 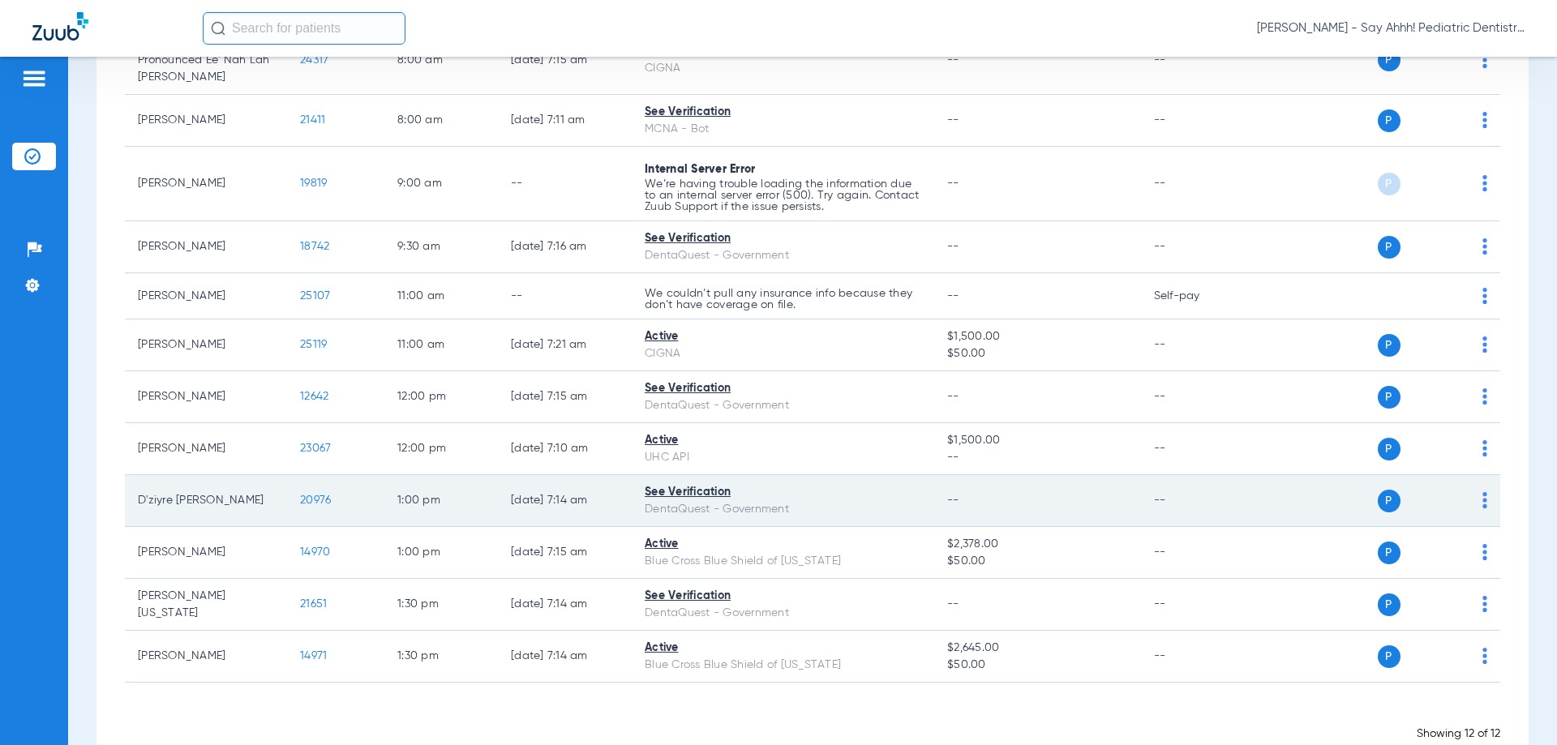 I want to click on td: Self-pay, so click(x=1196, y=296).